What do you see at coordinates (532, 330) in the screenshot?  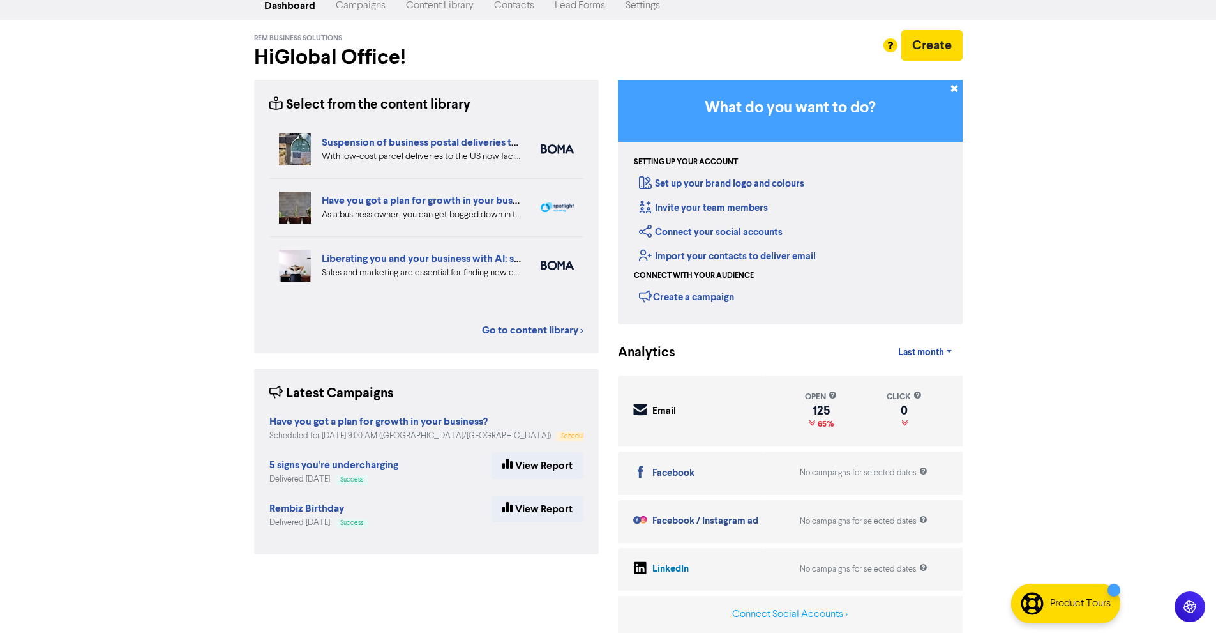 I see `a: Go to content library >` at bounding box center [532, 330].